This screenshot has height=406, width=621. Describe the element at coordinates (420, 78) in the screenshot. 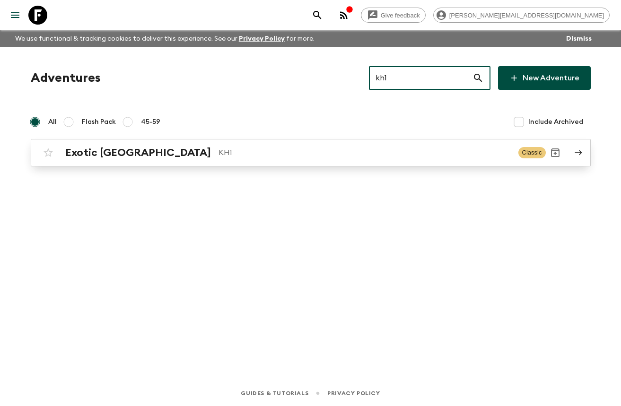

I see `input: e.g. AR1, Argentina` at that location.